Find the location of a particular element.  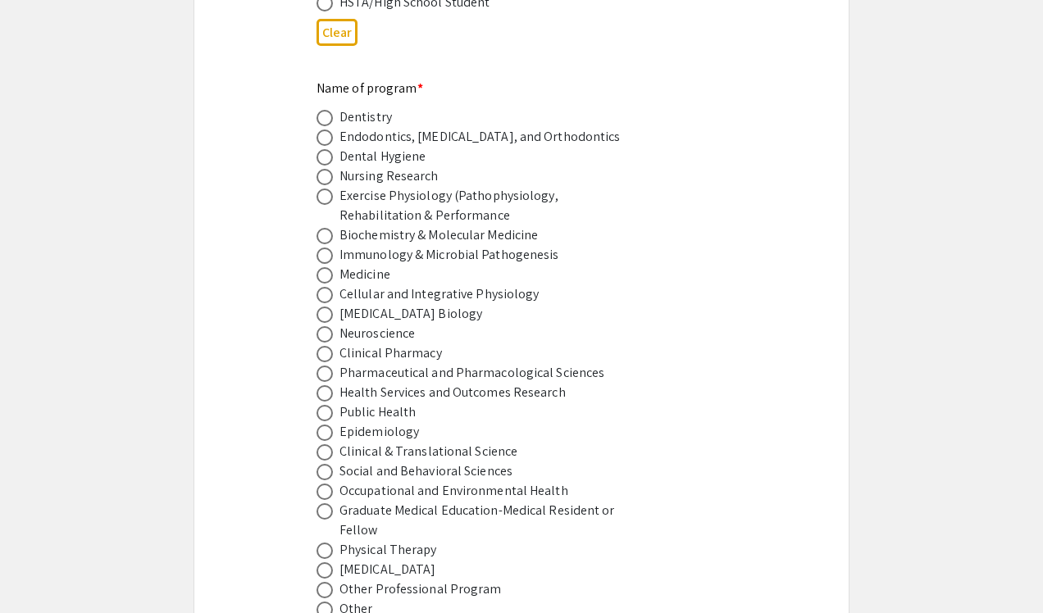

mat-label: Name of program is located at coordinates (370, 88).